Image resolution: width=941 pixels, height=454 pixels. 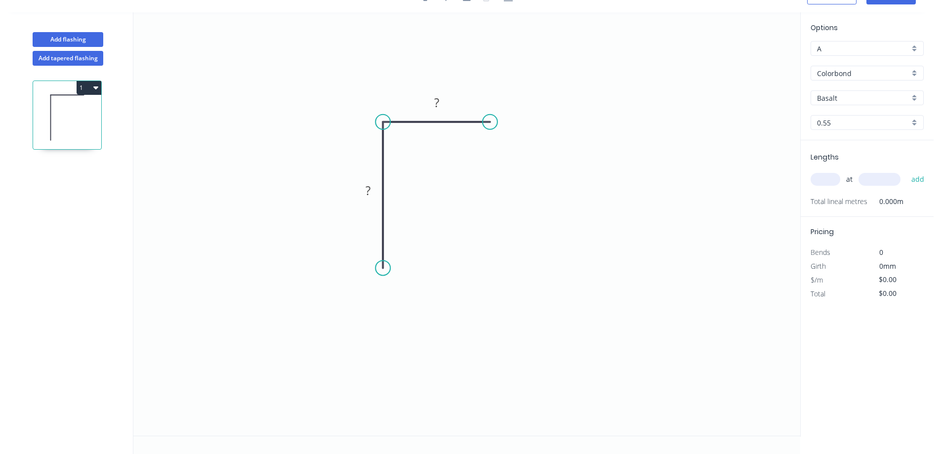 What do you see at coordinates (825, 157) in the screenshot?
I see `span: Lengths` at bounding box center [825, 157].